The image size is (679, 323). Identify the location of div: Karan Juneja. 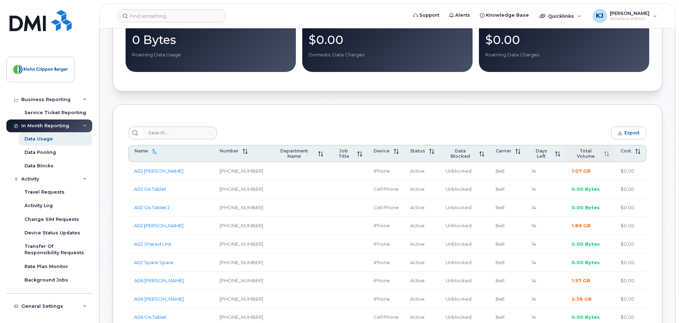
(625, 16).